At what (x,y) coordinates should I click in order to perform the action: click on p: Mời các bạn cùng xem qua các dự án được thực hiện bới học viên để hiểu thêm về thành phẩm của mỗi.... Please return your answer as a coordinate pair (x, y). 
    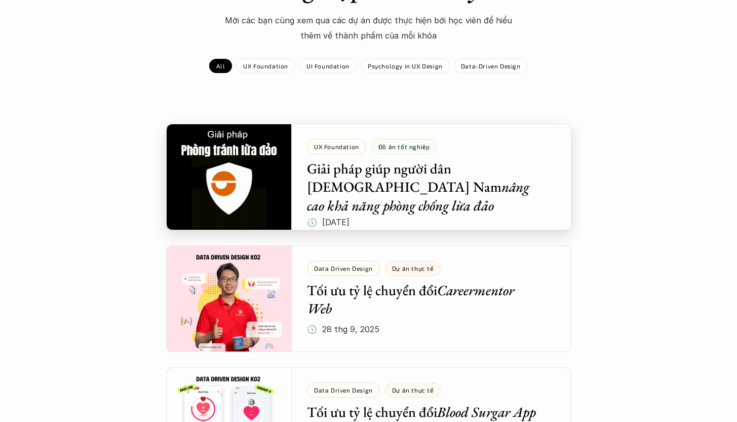
    Looking at the image, I should click on (369, 28).